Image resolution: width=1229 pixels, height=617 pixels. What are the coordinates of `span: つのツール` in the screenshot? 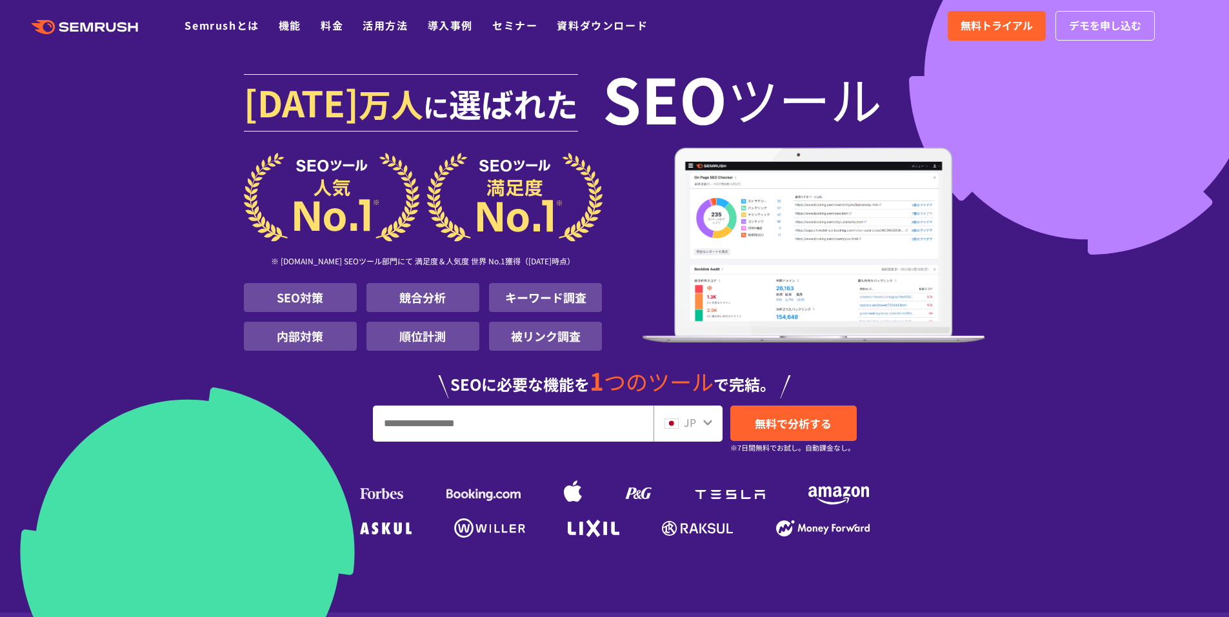 It's located at (659, 381).